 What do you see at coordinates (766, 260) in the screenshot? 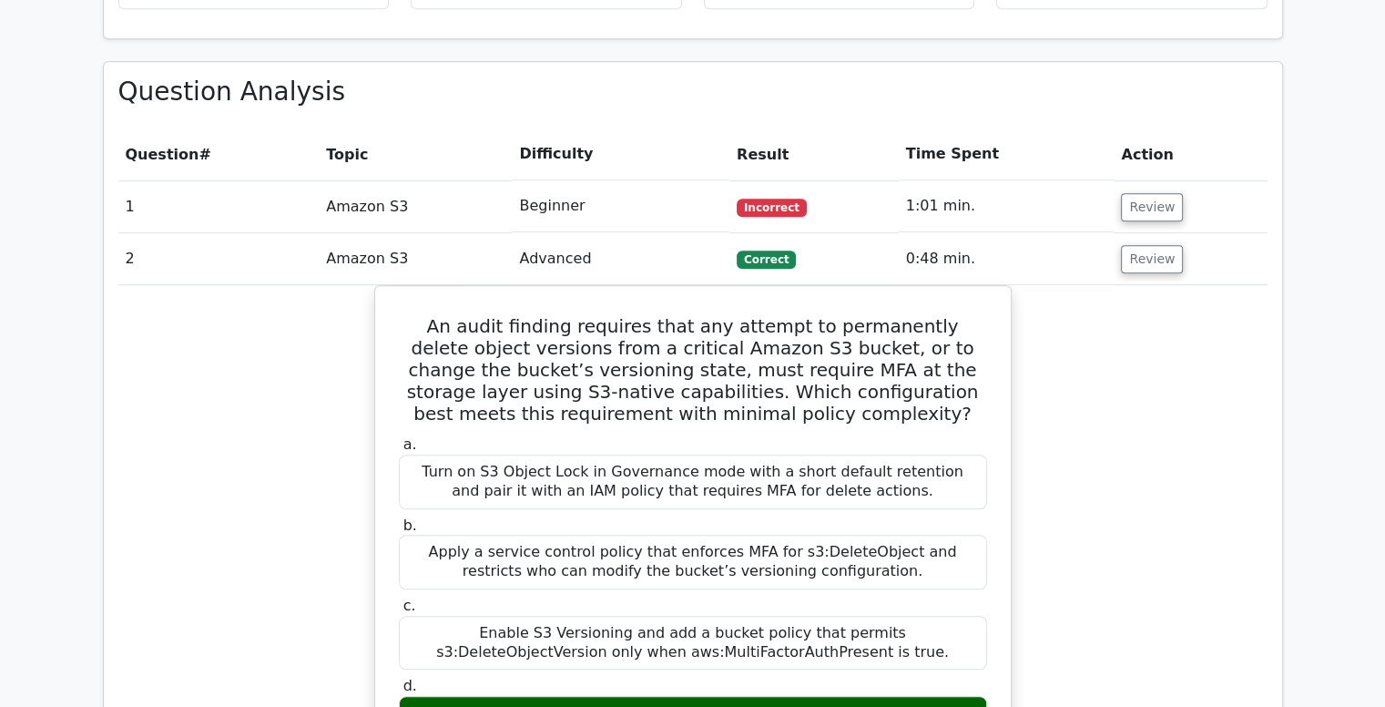
I see `span: Correct` at bounding box center [766, 260].